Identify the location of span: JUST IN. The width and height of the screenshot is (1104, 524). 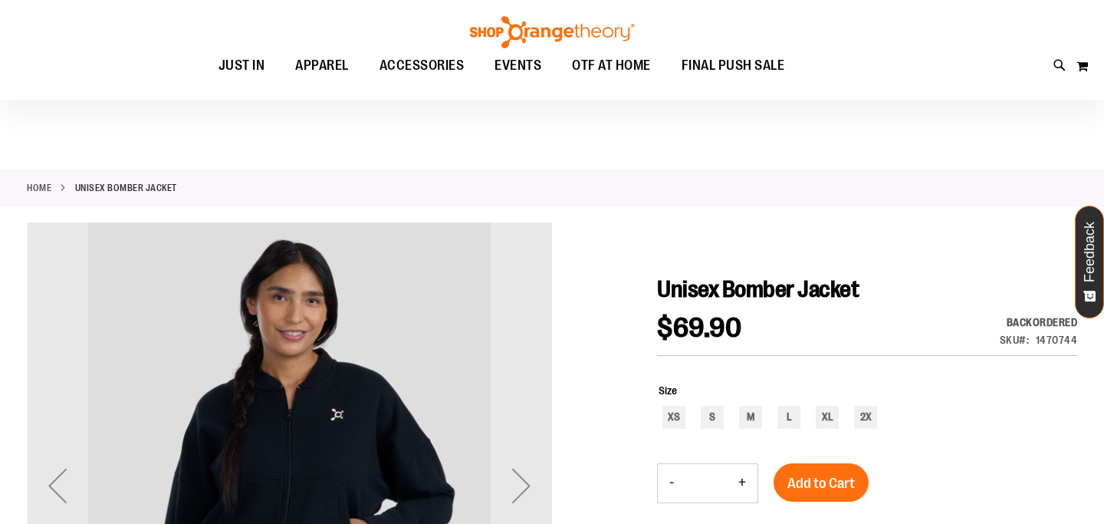
(242, 65).